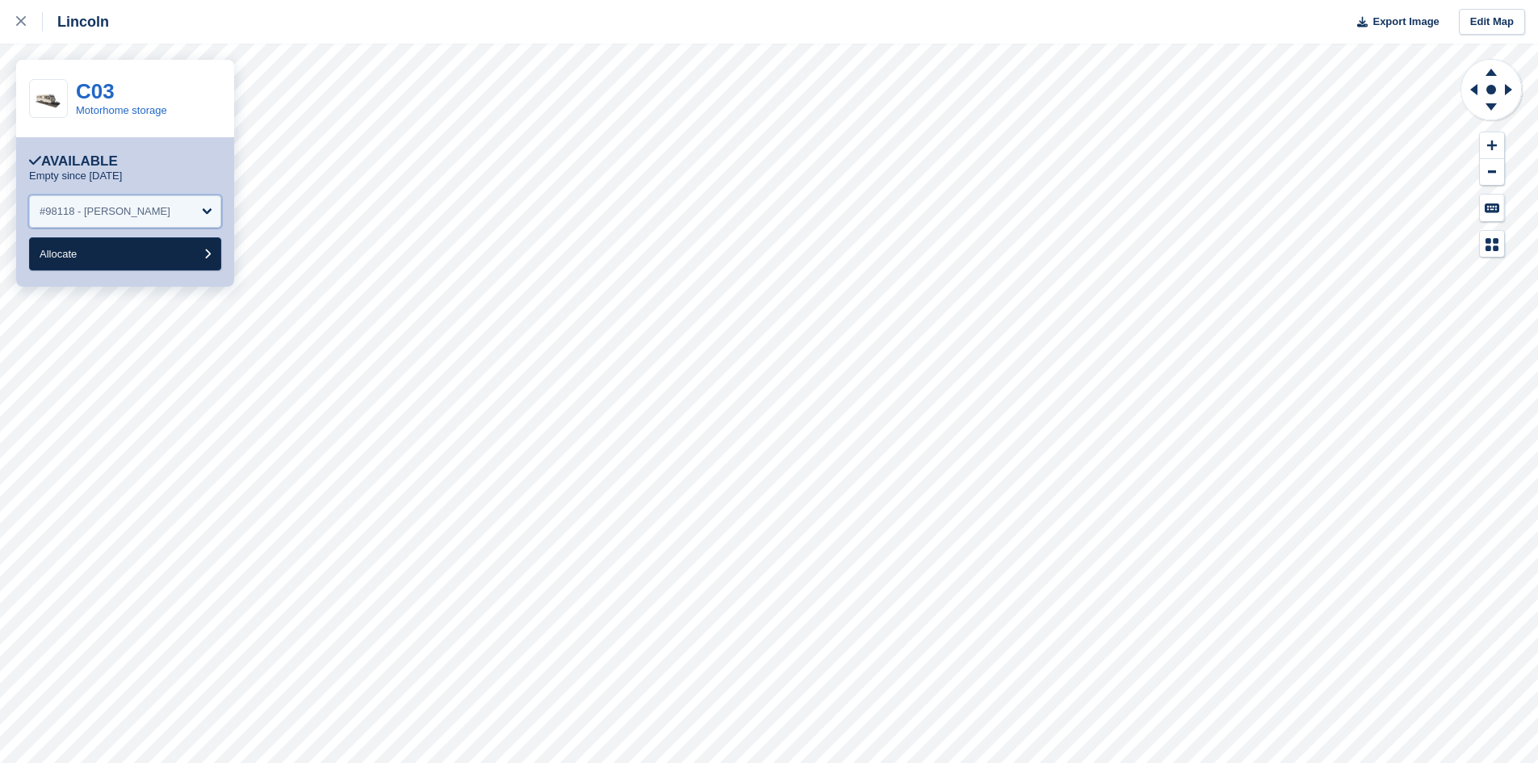  What do you see at coordinates (76, 22) in the screenshot?
I see `div: Lincoln` at bounding box center [76, 22].